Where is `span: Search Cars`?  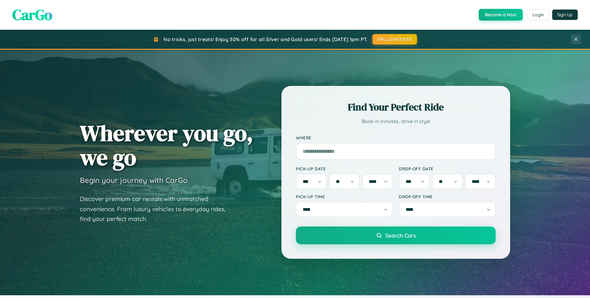
span: Search Cars is located at coordinates (401, 236).